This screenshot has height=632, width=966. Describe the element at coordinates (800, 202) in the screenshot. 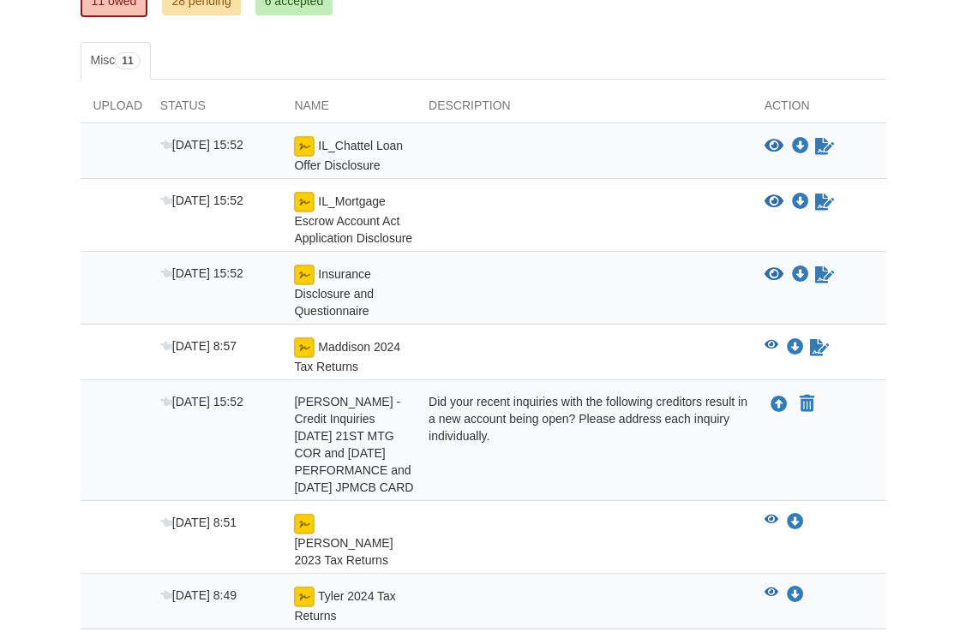

I see `a: Download IL_Mortgage Escrow Account Act Application Disclosure` at that location.